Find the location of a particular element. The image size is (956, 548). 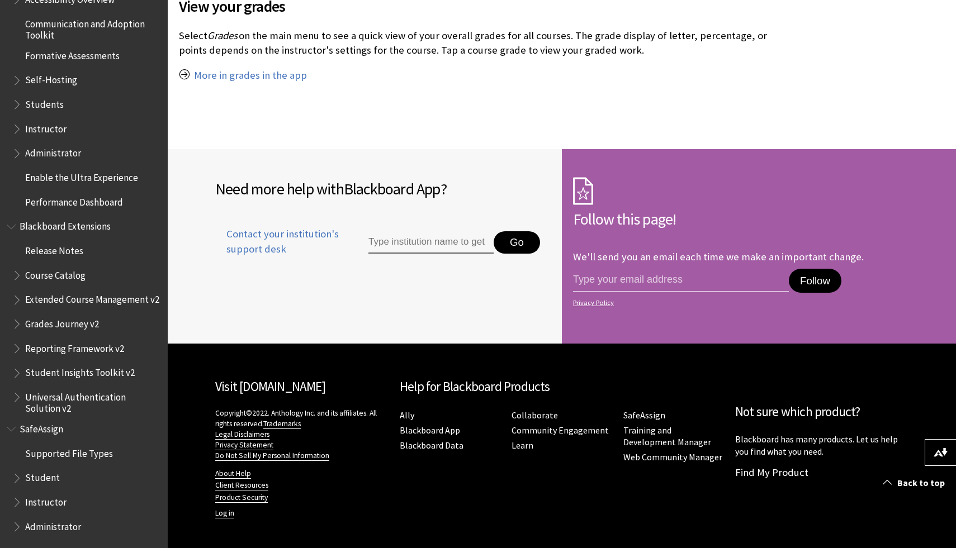

span: Grades Journey v2 is located at coordinates (62, 322).